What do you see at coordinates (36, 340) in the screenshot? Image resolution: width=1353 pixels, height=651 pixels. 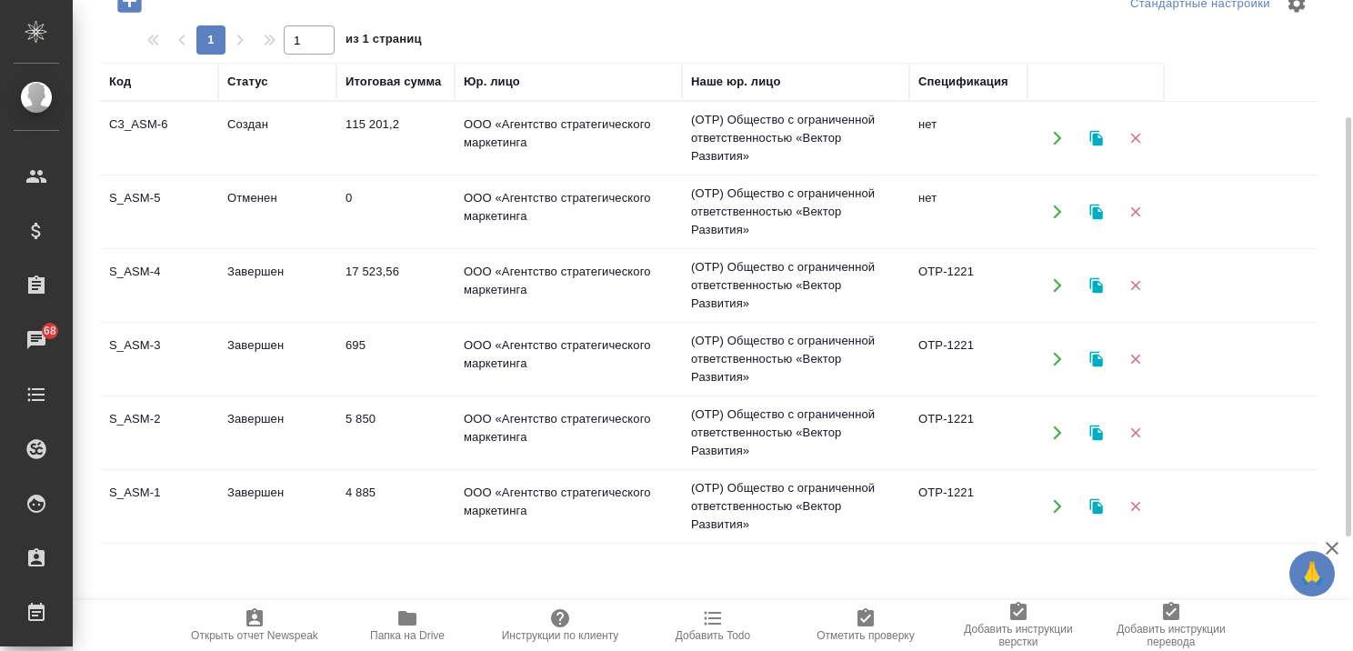 I see `a: 68` at bounding box center [36, 340].